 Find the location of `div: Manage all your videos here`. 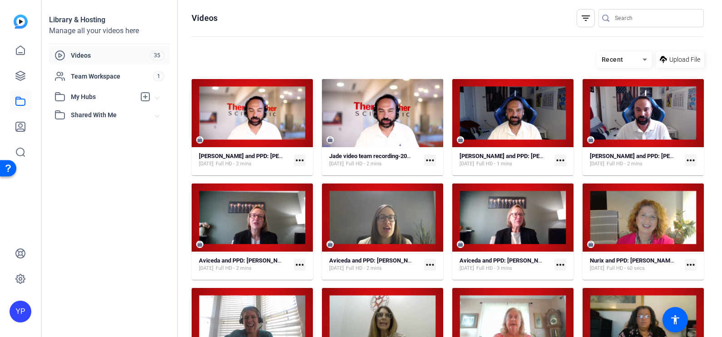

div: Manage all your videos here is located at coordinates (109, 31).